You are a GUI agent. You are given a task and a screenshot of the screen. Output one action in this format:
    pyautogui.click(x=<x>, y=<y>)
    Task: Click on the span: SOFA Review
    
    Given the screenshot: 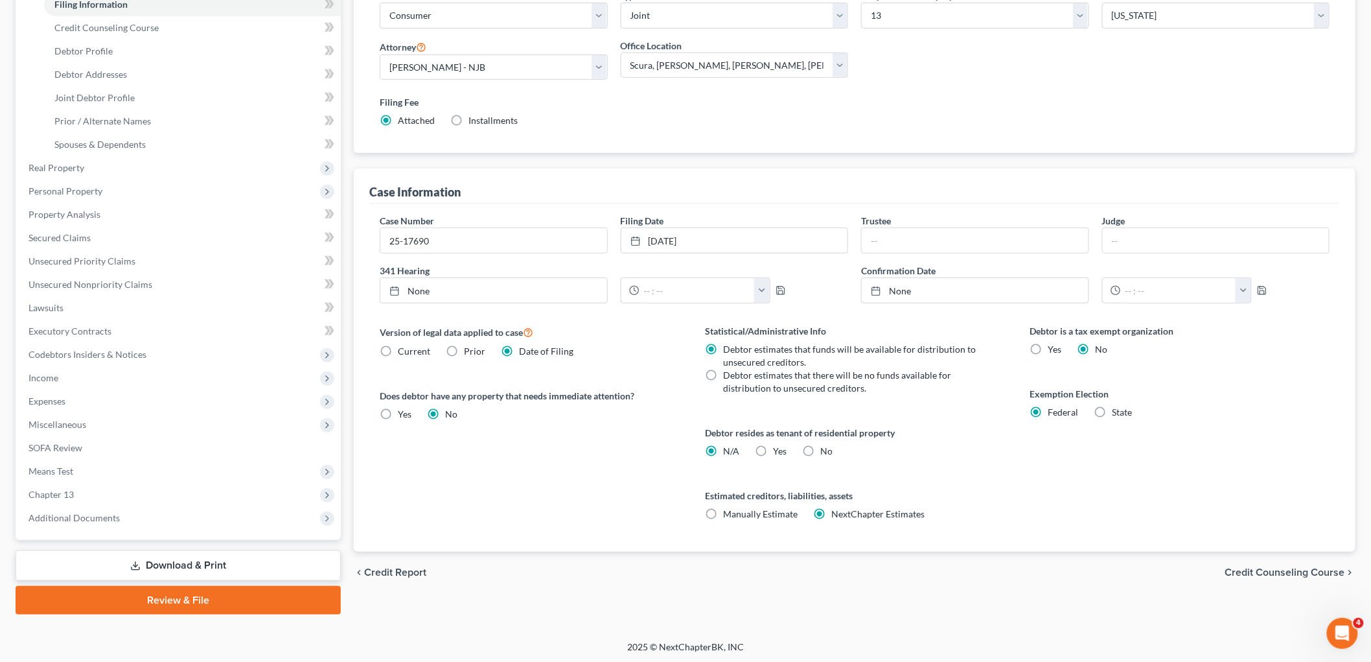 What is the action you would take?
    pyautogui.click(x=55, y=447)
    